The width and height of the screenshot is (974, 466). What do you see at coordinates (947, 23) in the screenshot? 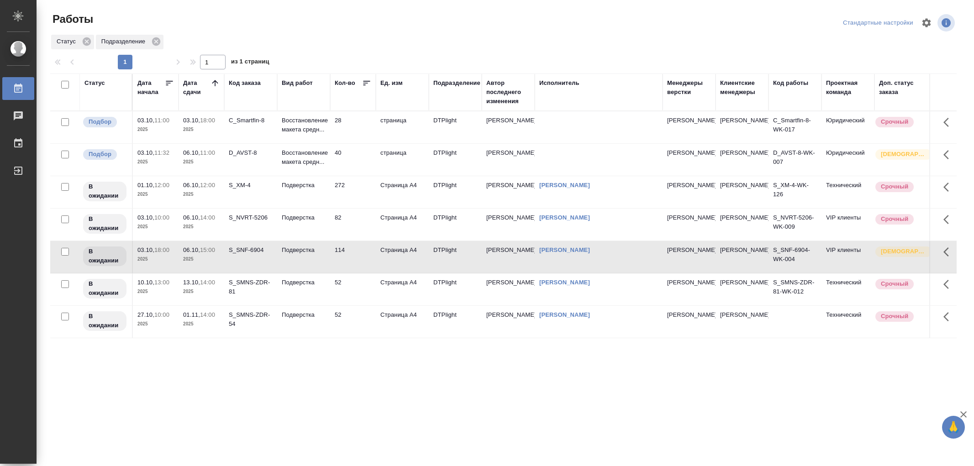
I see `span: Посмотреть информацию` at bounding box center [947, 23].